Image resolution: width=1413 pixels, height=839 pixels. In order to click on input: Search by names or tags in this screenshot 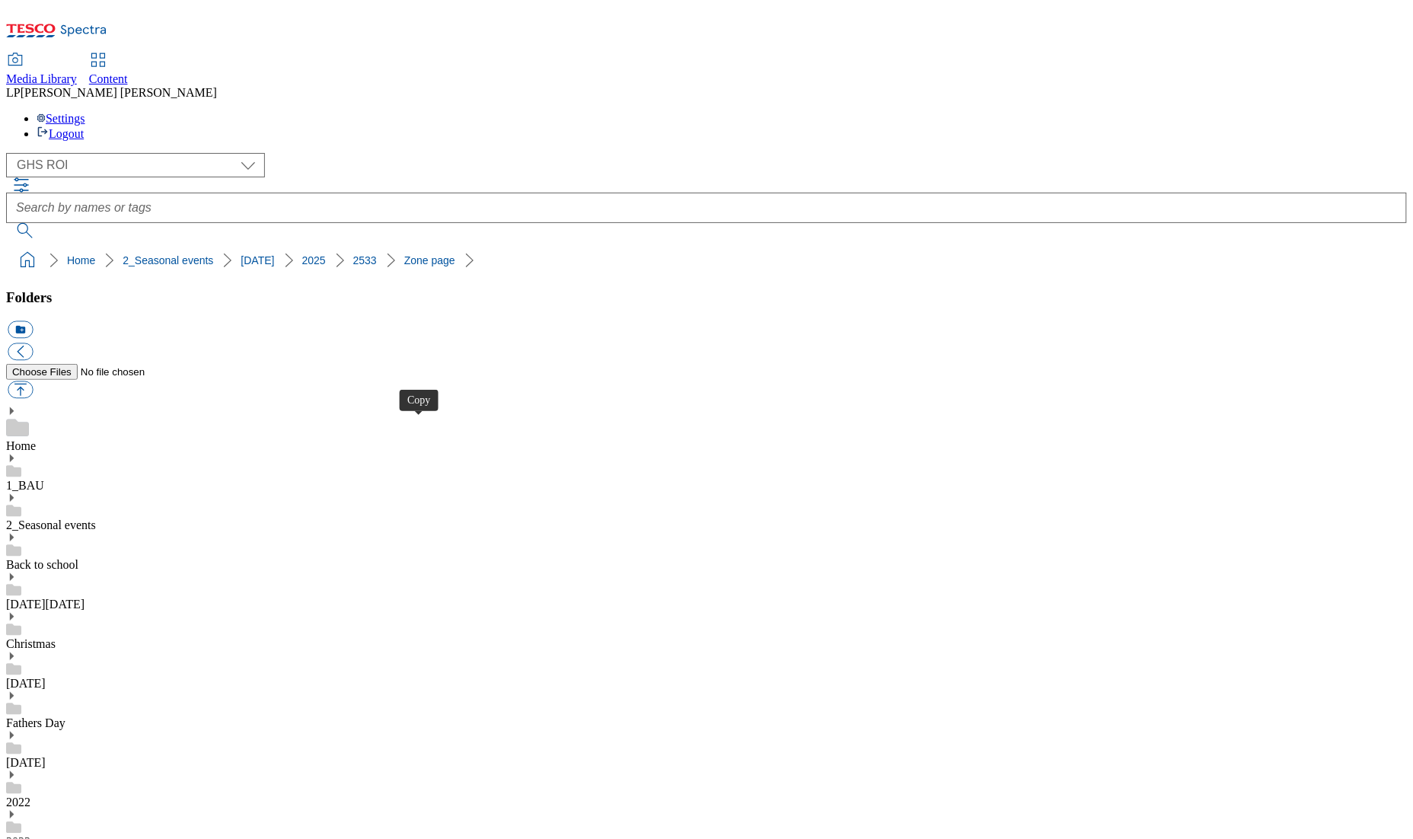, I will do `click(706, 208)`.